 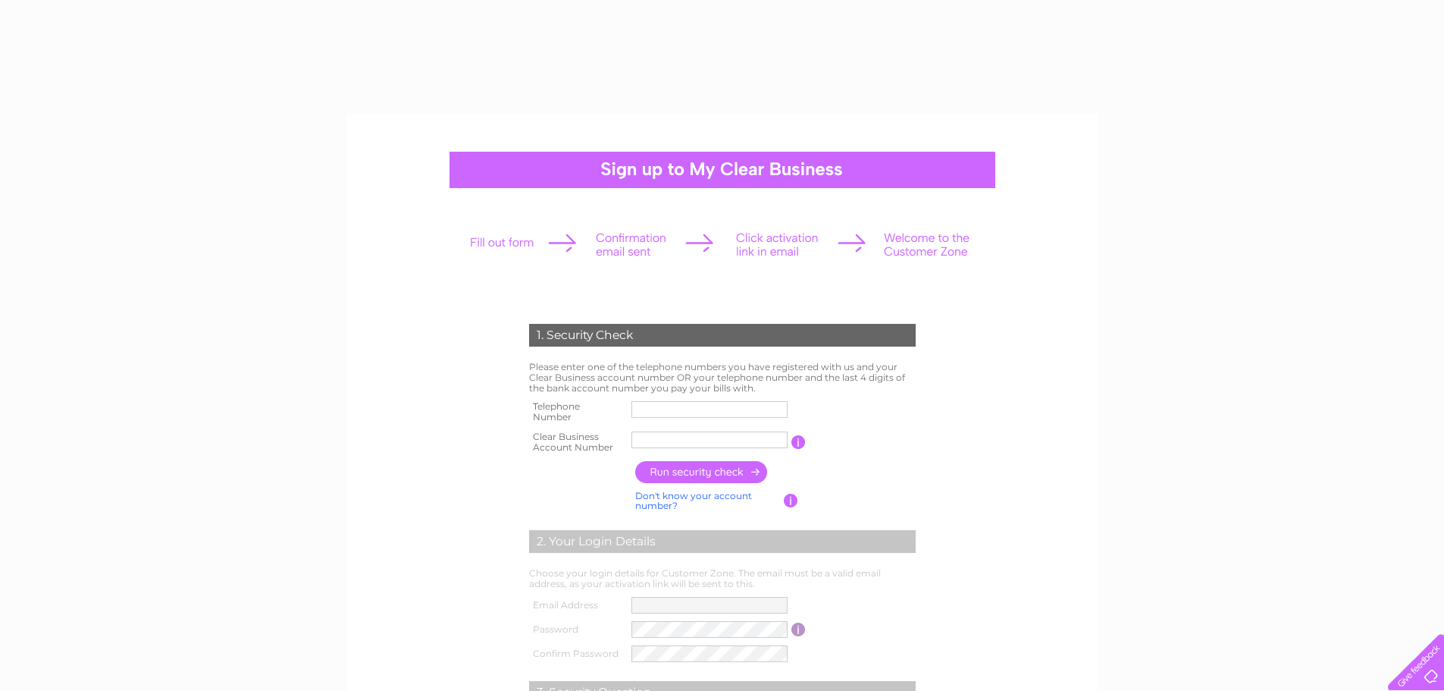 What do you see at coordinates (577, 442) in the screenshot?
I see `th: Clear Business Account Number` at bounding box center [577, 442].